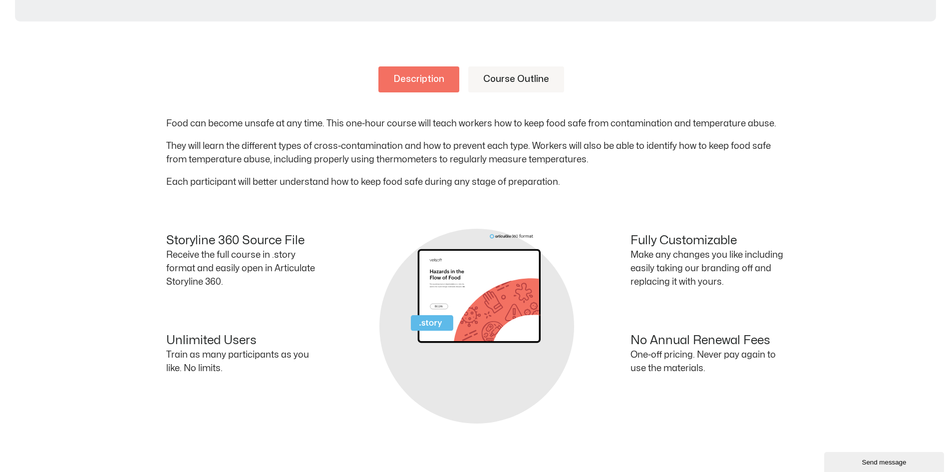  I want to click on a: Course Outline, so click(516, 79).